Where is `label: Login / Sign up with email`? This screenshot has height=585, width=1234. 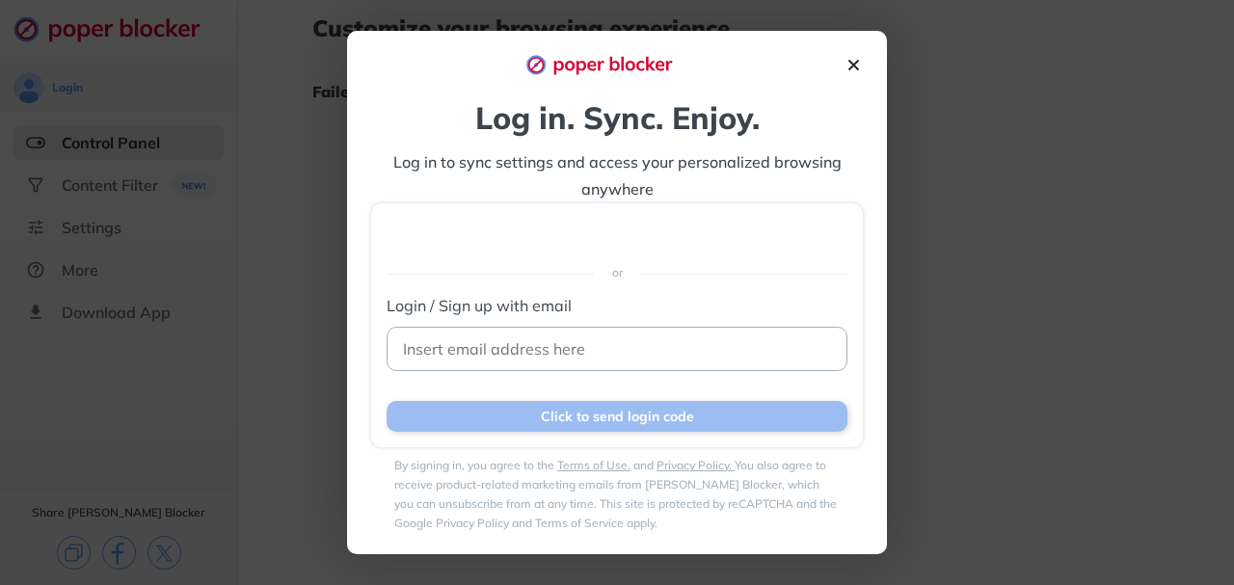 label: Login / Sign up with email is located at coordinates (617, 306).